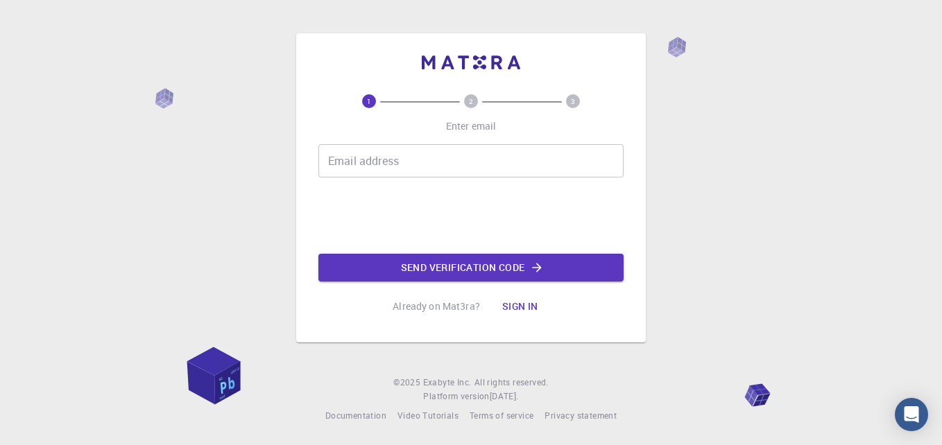  Describe the element at coordinates (580, 415) in the screenshot. I see `span: Privacy statement` at that location.